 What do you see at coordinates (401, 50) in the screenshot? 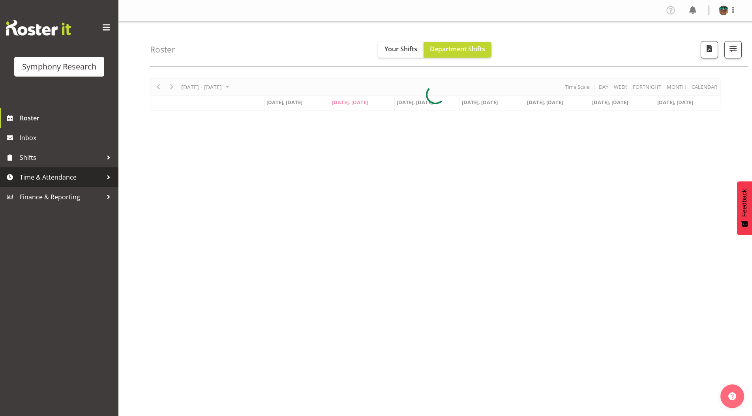
I see `button: Your Shifts` at bounding box center [401, 50].